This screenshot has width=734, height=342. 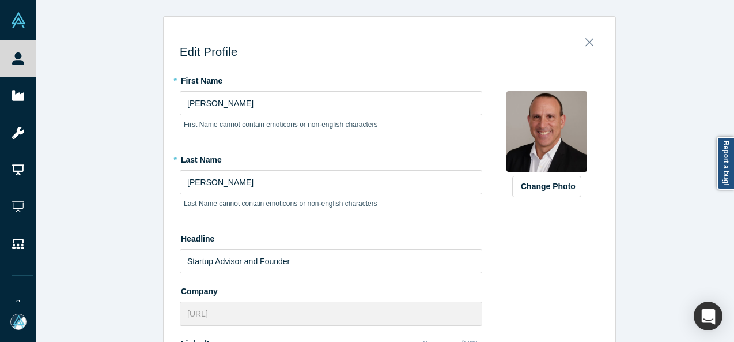 I want to click on label: Last Name, so click(x=331, y=158).